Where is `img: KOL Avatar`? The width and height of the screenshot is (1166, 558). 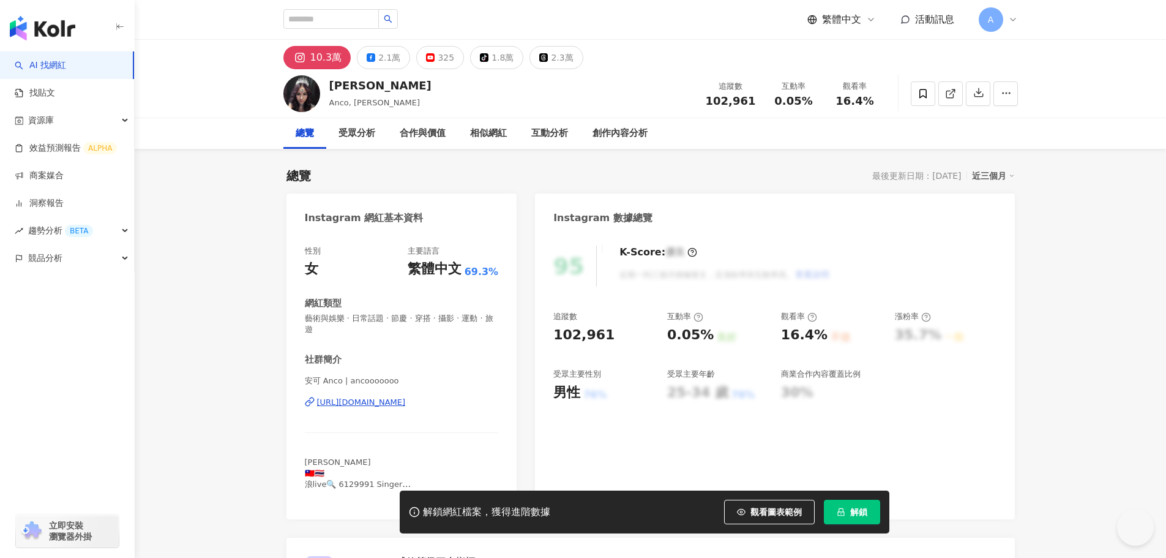 img: KOL Avatar is located at coordinates (302, 94).